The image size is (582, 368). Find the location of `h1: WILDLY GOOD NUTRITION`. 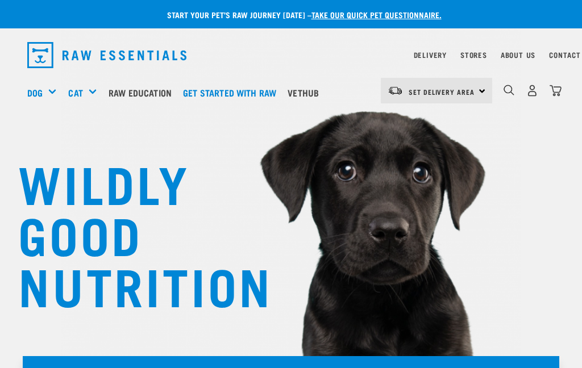

h1: WILDLY GOOD NUTRITION is located at coordinates (132, 233).